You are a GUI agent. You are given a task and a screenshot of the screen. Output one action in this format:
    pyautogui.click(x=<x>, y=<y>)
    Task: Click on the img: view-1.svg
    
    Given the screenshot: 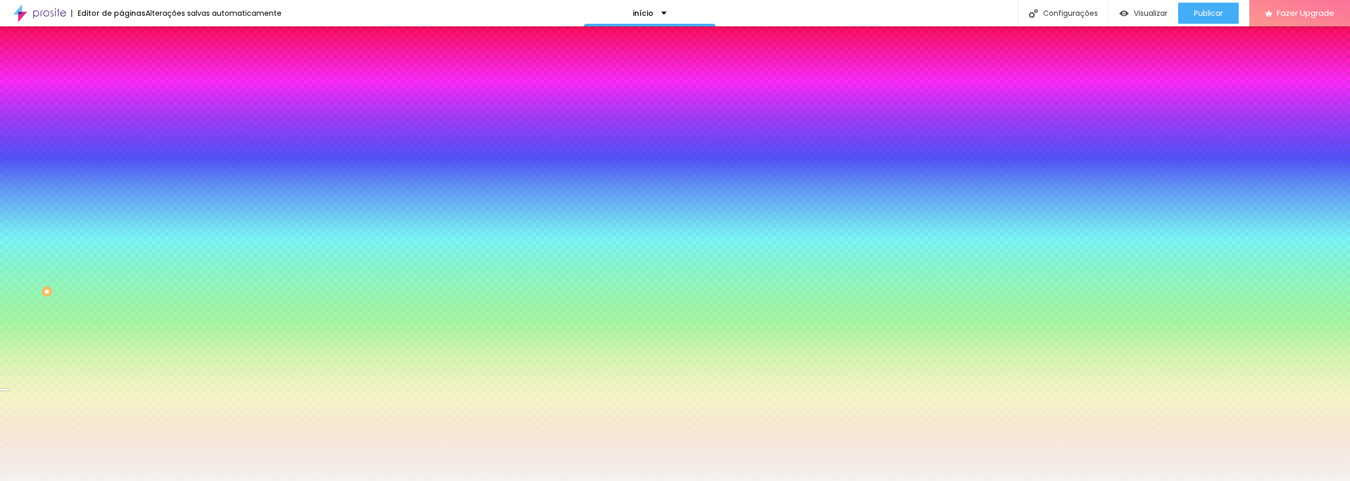 What is the action you would take?
    pyautogui.click(x=1124, y=13)
    